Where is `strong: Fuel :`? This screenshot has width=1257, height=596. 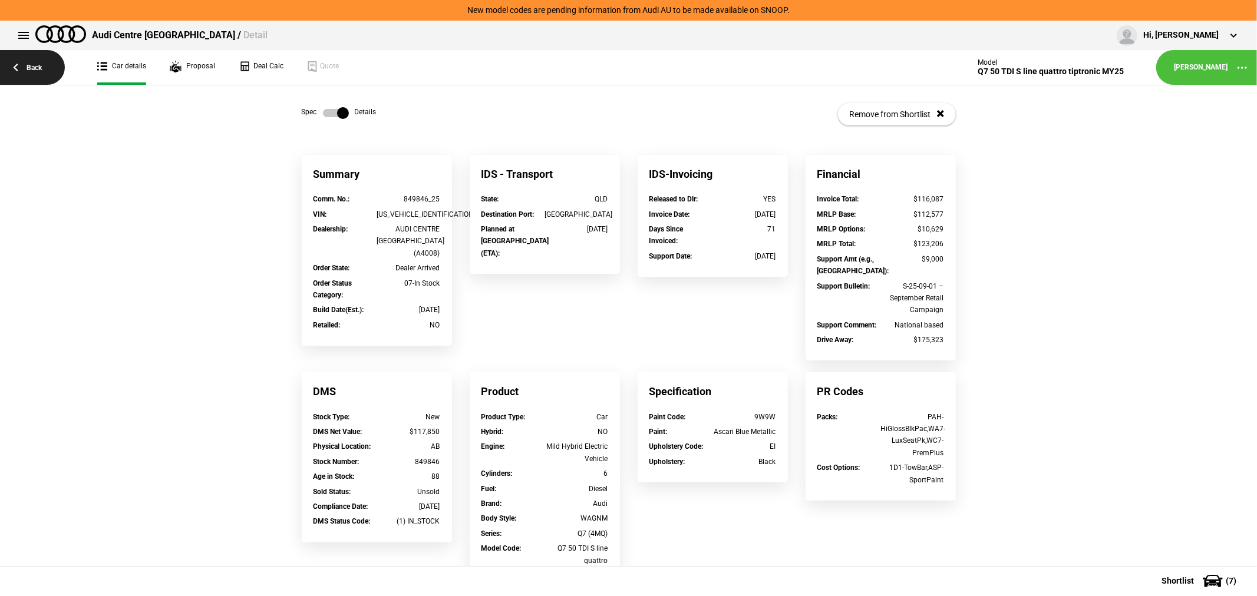
strong: Fuel : is located at coordinates (489, 489).